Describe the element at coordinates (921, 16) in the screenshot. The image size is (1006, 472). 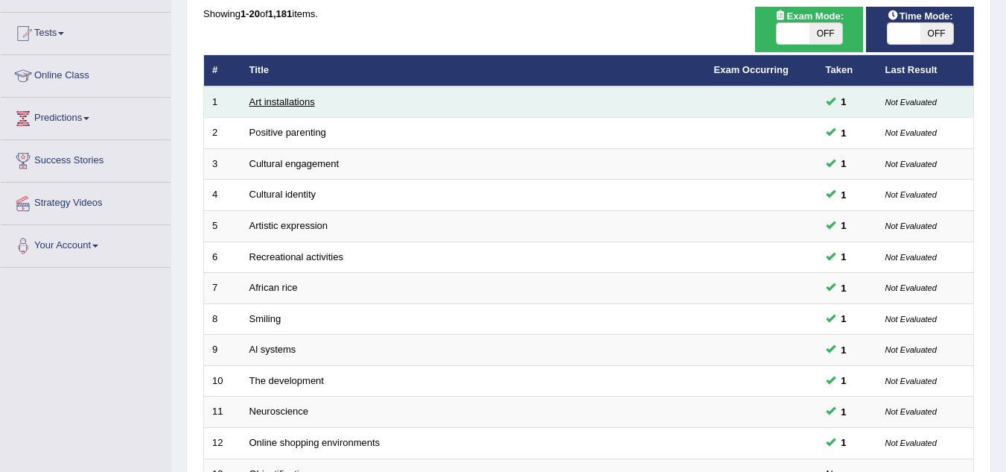
I see `span: Time Mode:` at that location.